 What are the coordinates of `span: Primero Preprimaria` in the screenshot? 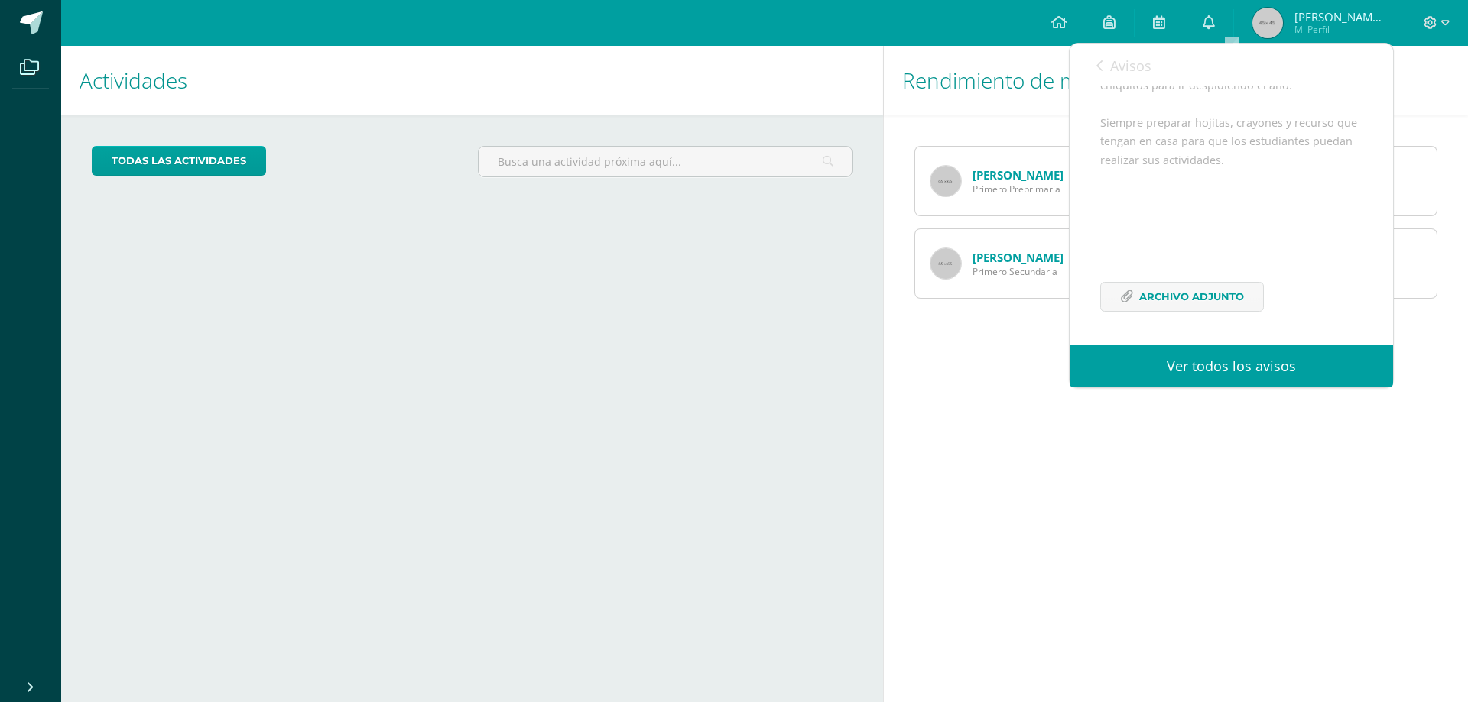 It's located at (1017, 189).